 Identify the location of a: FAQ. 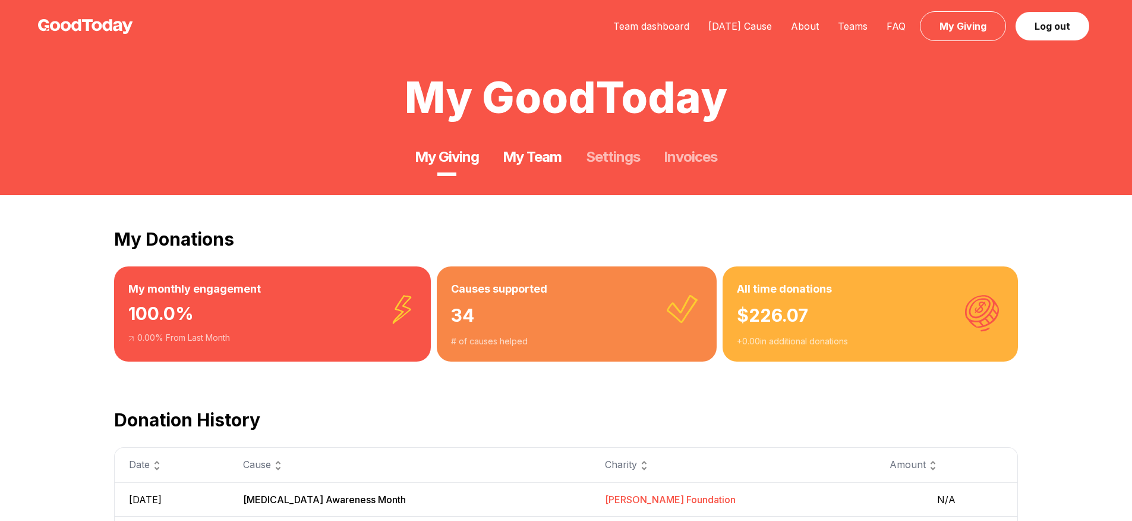
(896, 26).